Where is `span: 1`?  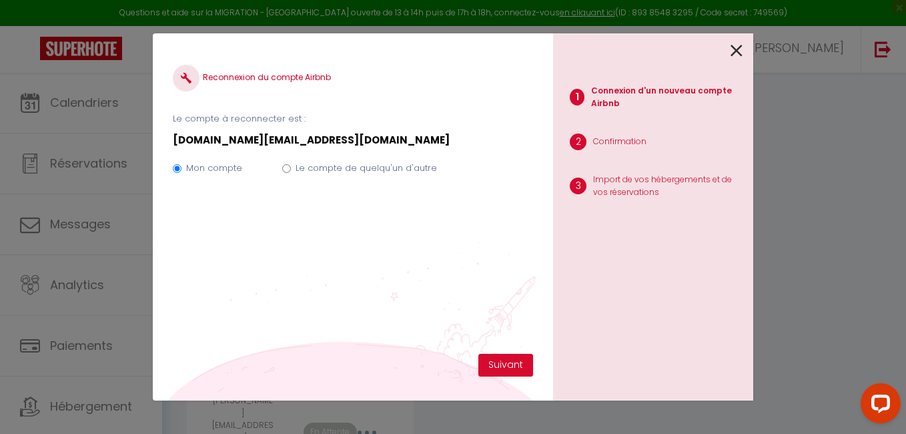
span: 1 is located at coordinates (577, 97).